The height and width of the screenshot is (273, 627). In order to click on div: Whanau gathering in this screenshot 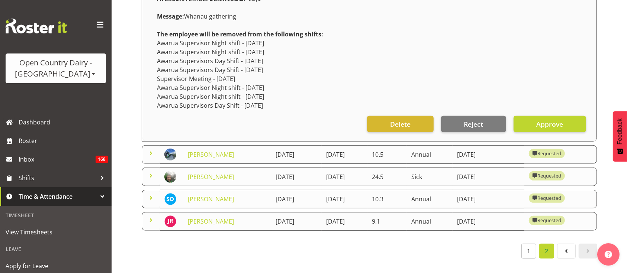, I will do `click(369, 16)`.